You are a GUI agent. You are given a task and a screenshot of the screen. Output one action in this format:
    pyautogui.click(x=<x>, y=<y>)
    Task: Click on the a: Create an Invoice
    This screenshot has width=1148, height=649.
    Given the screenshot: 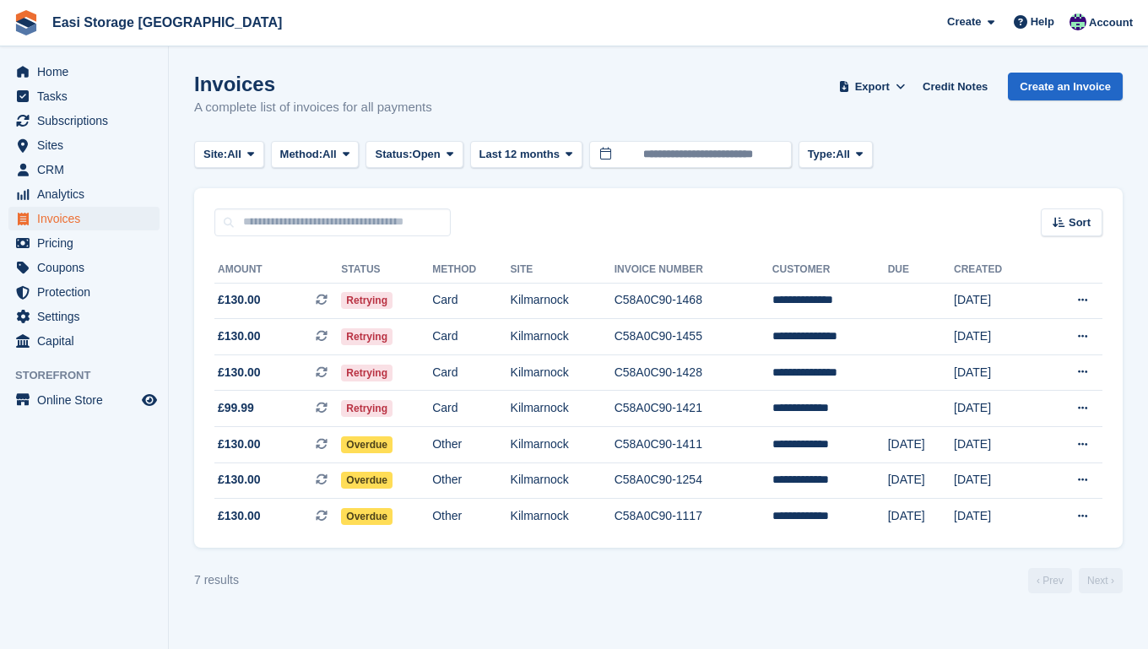 What is the action you would take?
    pyautogui.click(x=1065, y=86)
    